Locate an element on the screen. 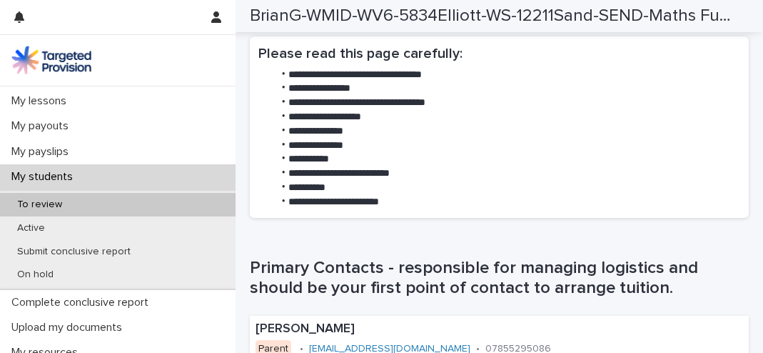  p: Submit conclusive report is located at coordinates (74, 251).